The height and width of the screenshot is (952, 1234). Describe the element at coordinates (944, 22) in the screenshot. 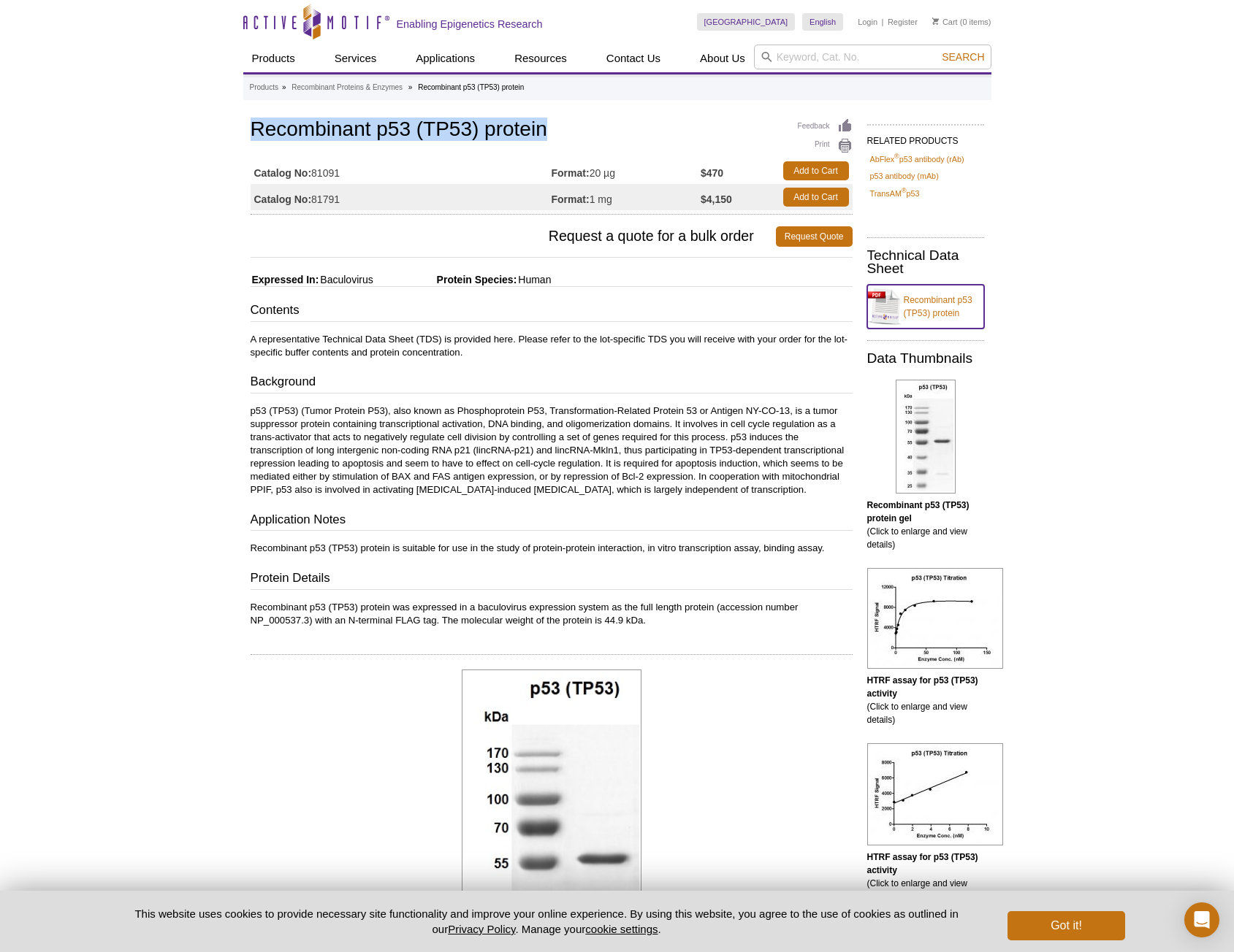

I see `a: Cart` at that location.